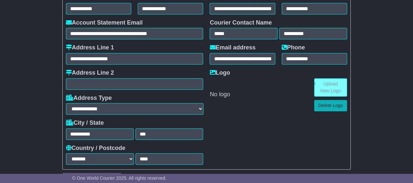 The height and width of the screenshot is (183, 413). What do you see at coordinates (90, 48) in the screenshot?
I see `label: Address Line 1` at bounding box center [90, 48].